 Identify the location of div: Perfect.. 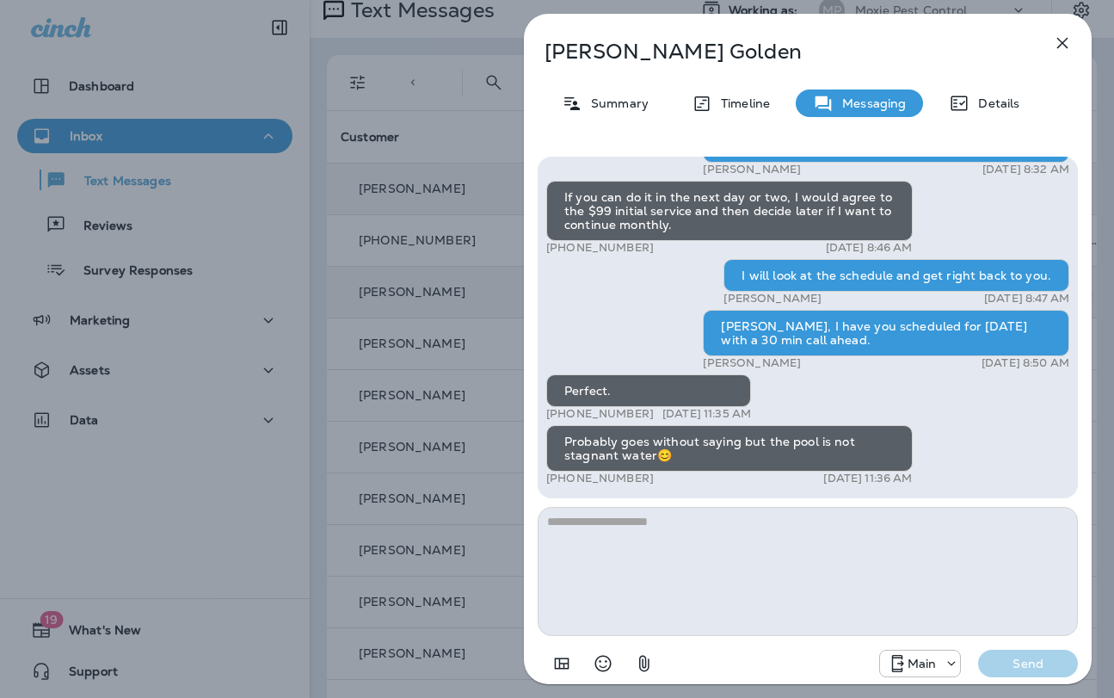
(649, 390).